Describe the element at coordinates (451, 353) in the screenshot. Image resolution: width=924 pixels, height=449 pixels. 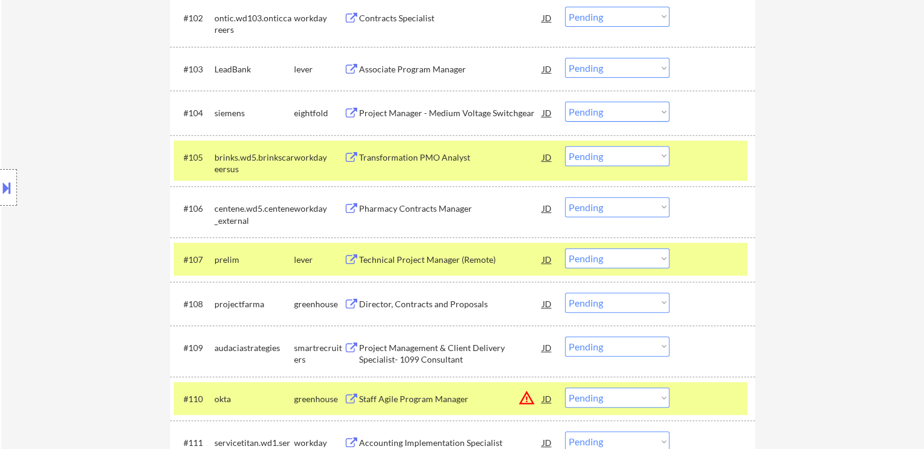
I see `div: Project Management & Client Delivery Specialist- 1099 Consultant` at that location.